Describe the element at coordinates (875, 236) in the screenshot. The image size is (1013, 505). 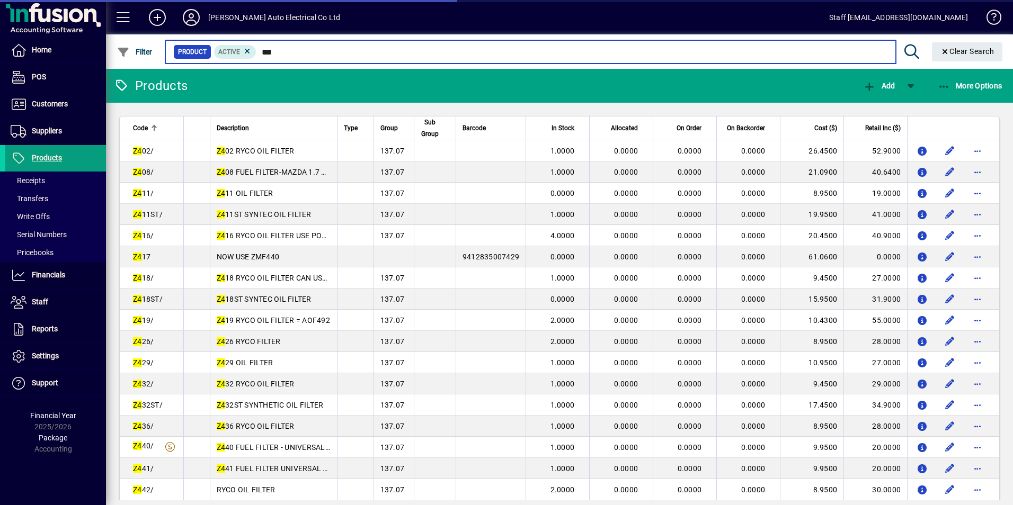
I see `td: 40.9000` at that location.